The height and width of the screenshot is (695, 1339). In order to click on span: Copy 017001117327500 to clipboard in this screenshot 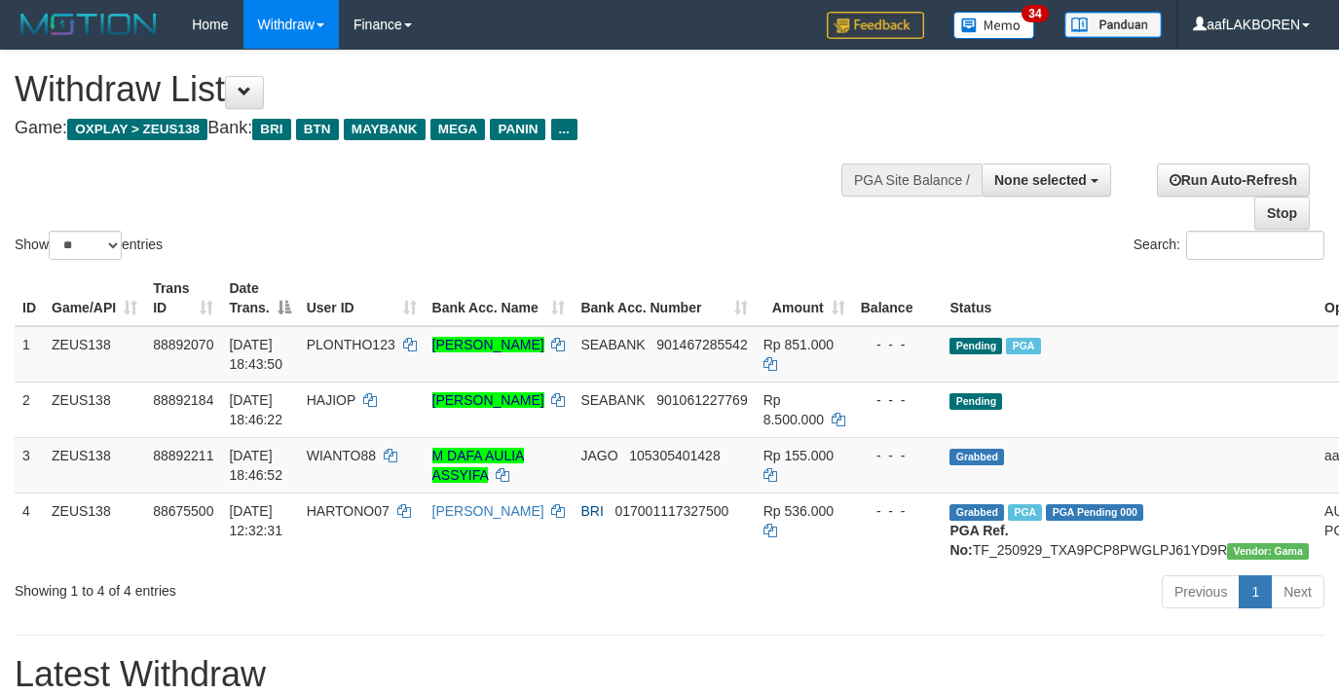, I will do `click(671, 511)`.